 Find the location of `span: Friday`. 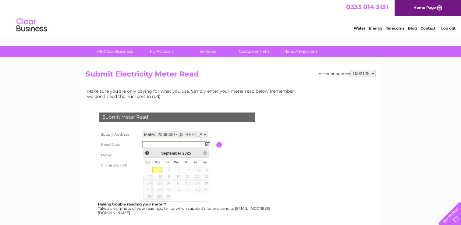

span: Friday is located at coordinates (196, 162).